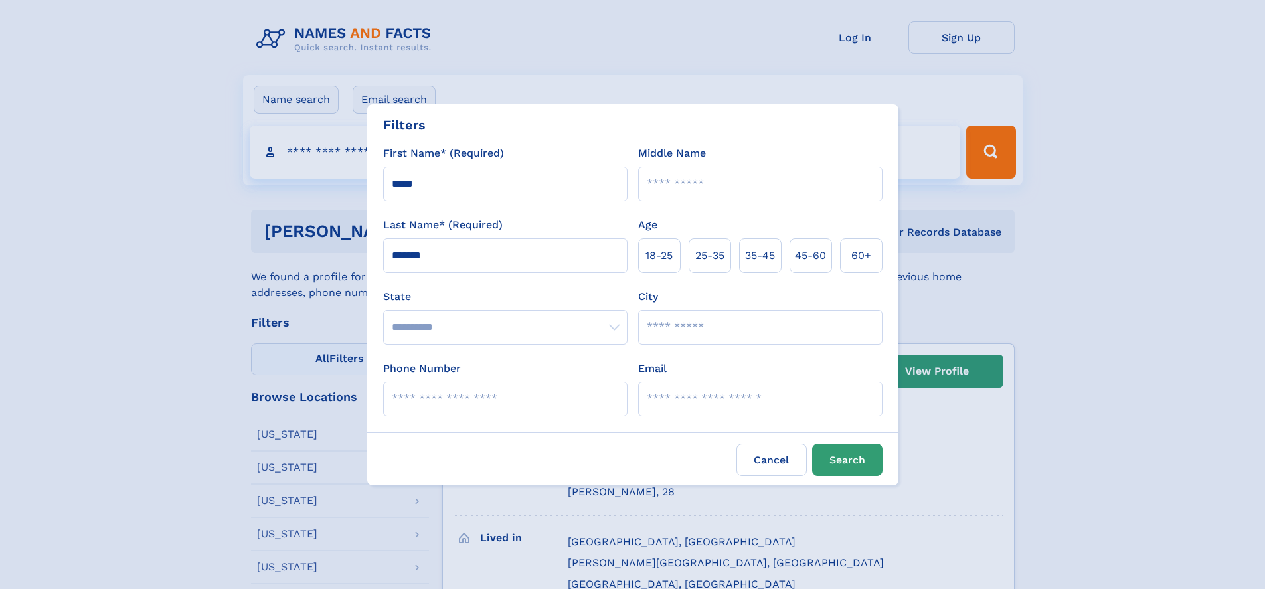 This screenshot has height=589, width=1265. Describe the element at coordinates (404, 125) in the screenshot. I see `div: Filters` at that location.